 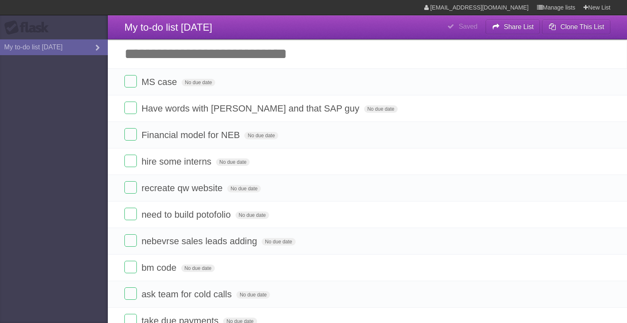 I want to click on div: Flask, so click(x=29, y=28).